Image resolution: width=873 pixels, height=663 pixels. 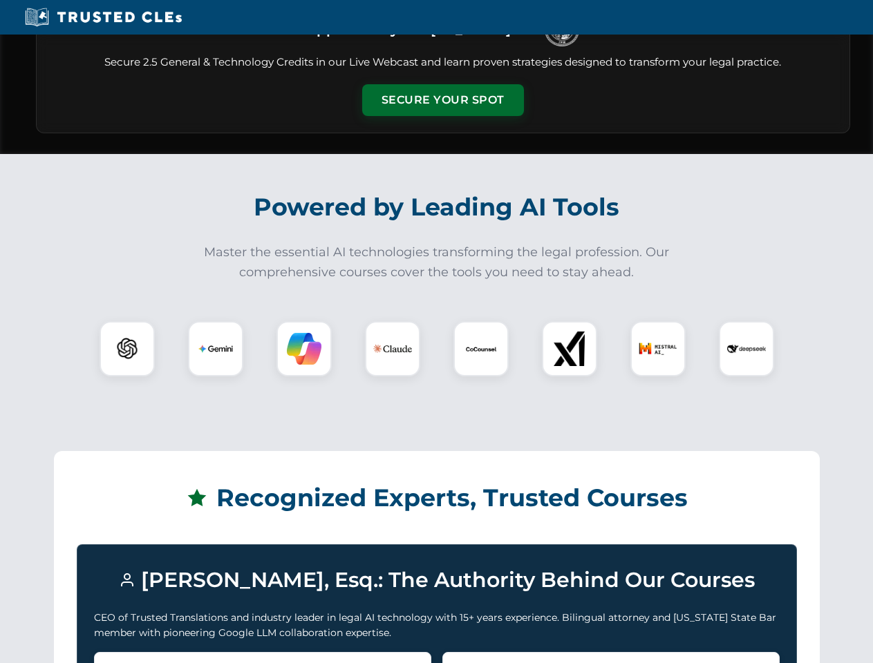 What do you see at coordinates (437, 625) in the screenshot?
I see `p: CEO of Trusted Translations and industry leader in legal AI technology with 15+ years experience....` at bounding box center [437, 625].